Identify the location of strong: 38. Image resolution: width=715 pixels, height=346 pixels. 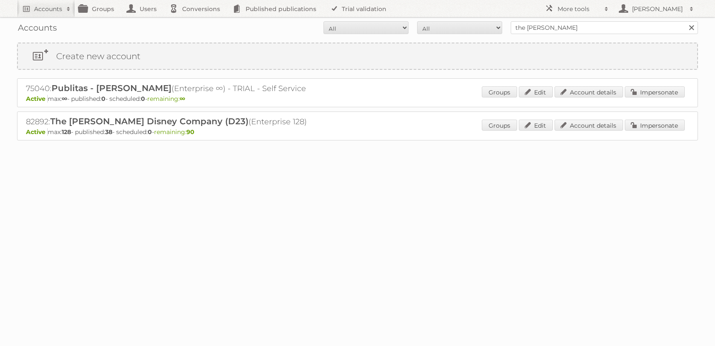
(109, 132).